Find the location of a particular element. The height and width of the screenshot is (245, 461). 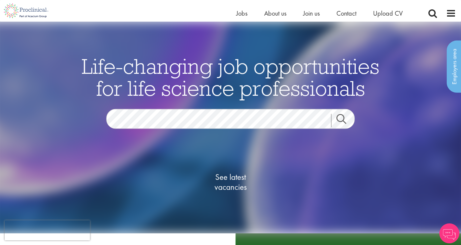

span: Upload CV is located at coordinates (387, 13).